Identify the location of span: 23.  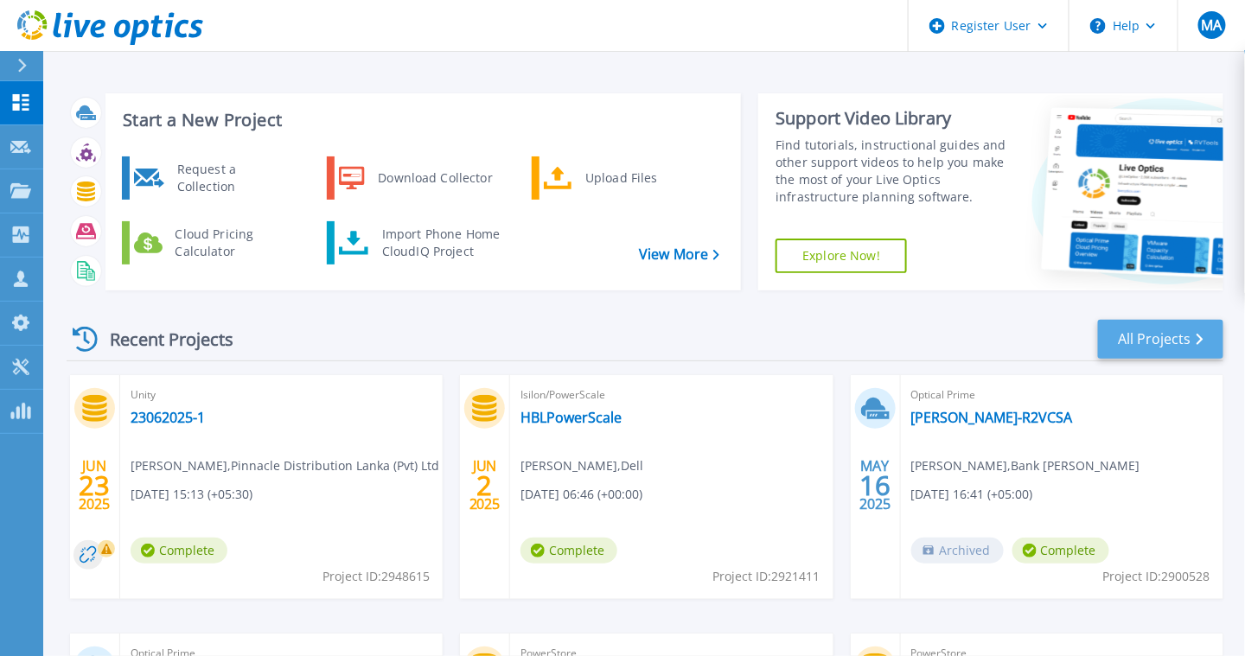
(94, 485).